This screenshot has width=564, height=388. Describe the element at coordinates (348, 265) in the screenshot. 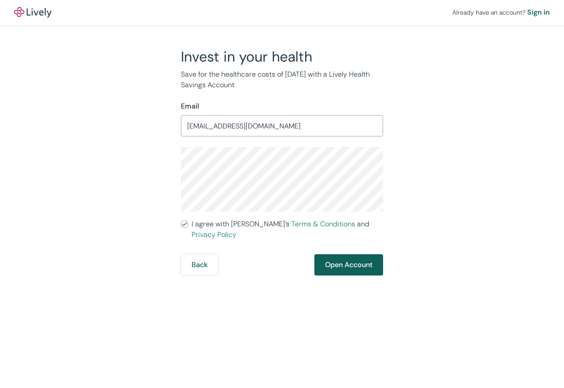

I see `button: Open Account` at that location.